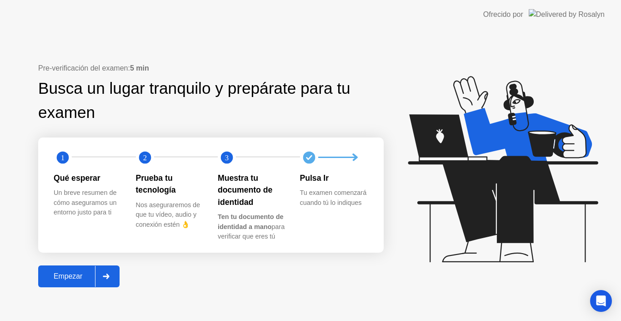  Describe the element at coordinates (227, 157) in the screenshot. I see `text: 3` at that location.